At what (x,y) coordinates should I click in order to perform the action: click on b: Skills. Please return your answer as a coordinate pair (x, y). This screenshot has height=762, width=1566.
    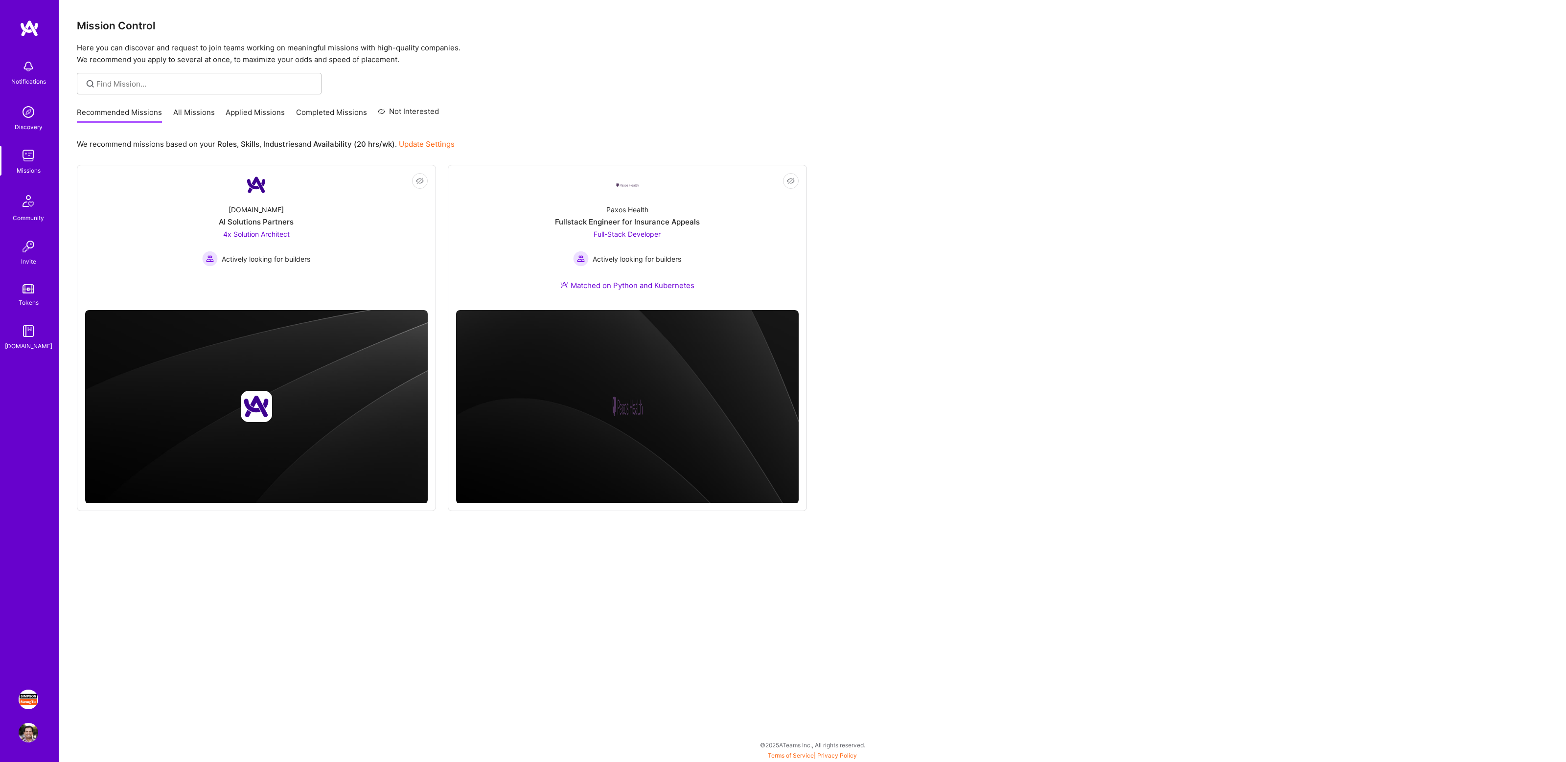
    Looking at the image, I should click on (250, 144).